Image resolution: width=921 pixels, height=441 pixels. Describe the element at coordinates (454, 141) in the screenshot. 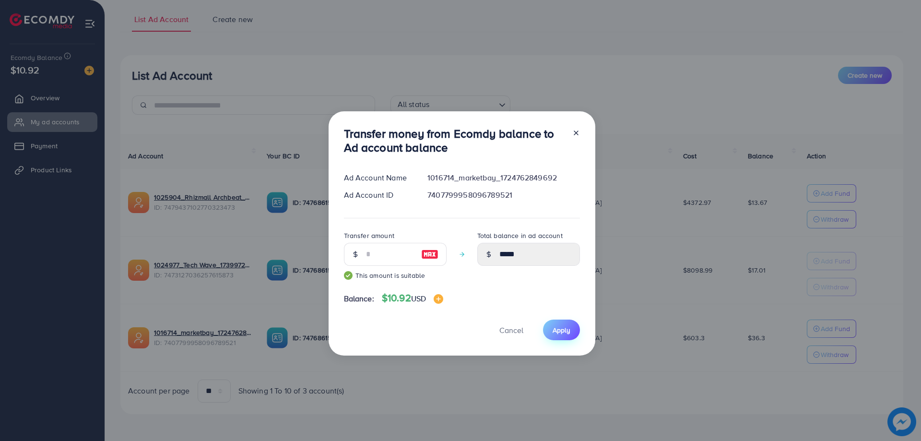

I see `h3: Transfer money from Ecomdy balance to Ad account balance` at that location.